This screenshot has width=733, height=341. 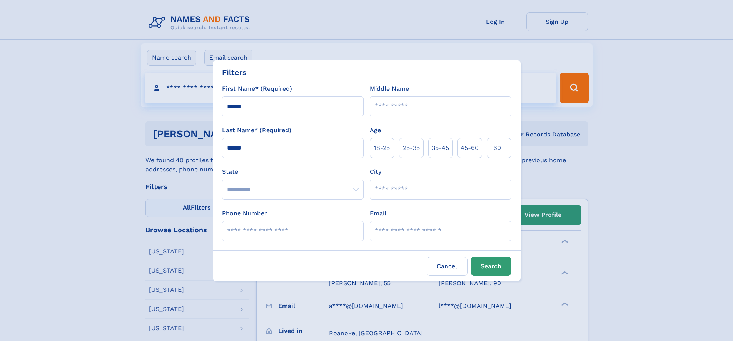 I want to click on button: Search, so click(x=491, y=266).